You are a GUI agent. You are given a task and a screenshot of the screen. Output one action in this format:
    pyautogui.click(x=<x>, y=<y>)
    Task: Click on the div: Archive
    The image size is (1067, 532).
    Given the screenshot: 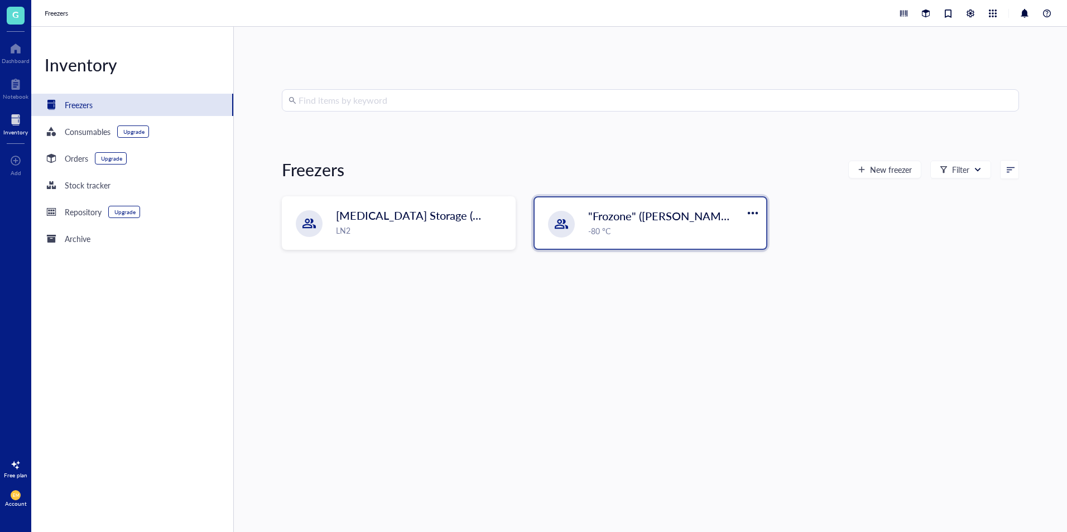 What is the action you would take?
    pyautogui.click(x=78, y=239)
    